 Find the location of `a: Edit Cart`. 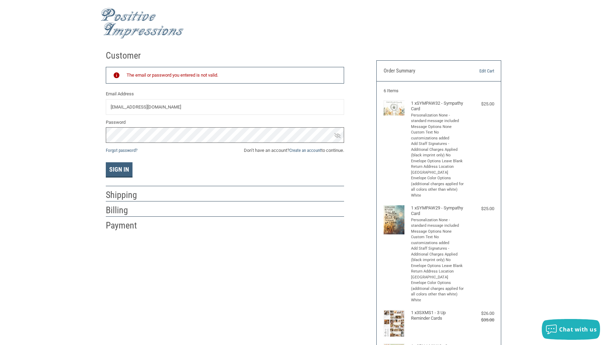

a: Edit Cart is located at coordinates (476, 71).